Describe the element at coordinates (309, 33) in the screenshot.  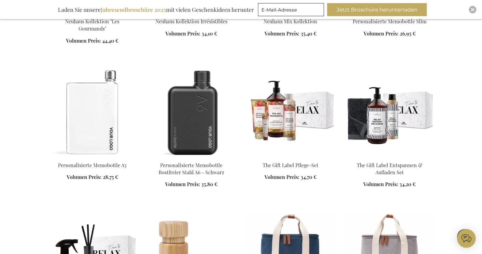
I see `span: 35,40 €` at that location.